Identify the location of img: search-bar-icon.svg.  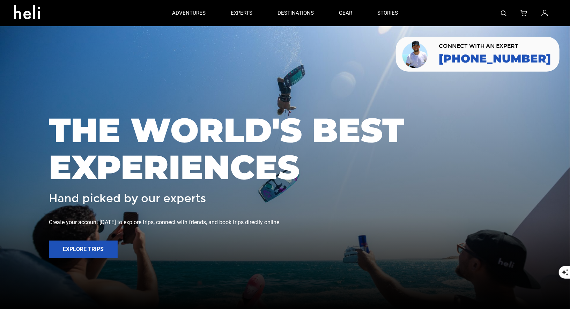
(504, 13).